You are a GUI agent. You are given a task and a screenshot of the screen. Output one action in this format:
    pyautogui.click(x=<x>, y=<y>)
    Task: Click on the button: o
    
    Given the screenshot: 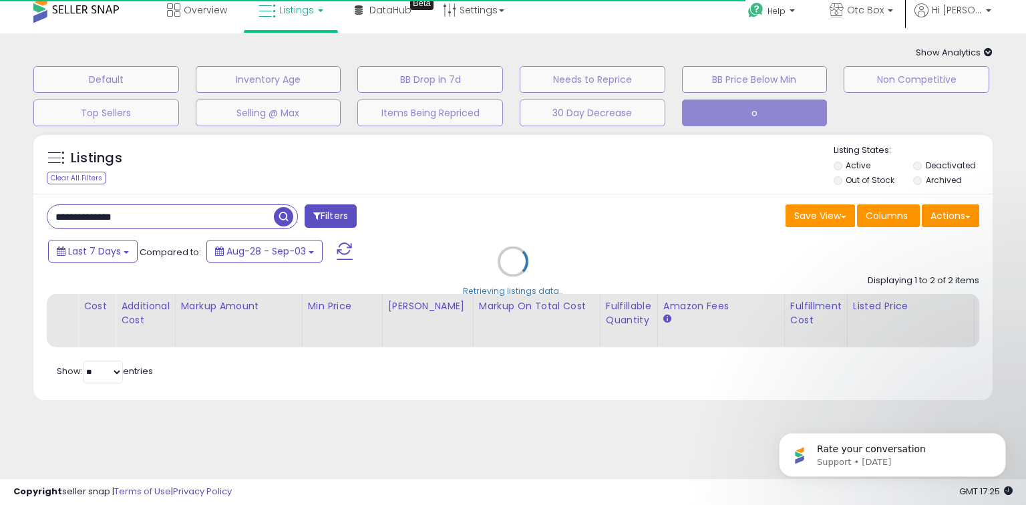 What is the action you would take?
    pyautogui.click(x=755, y=113)
    